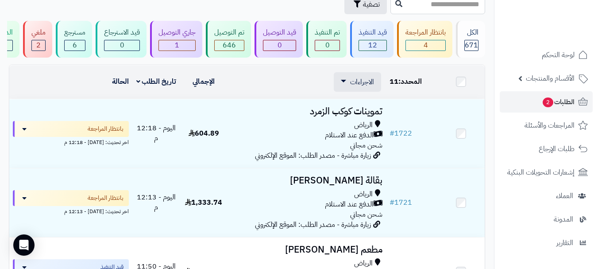  Describe the element at coordinates (229, 45) in the screenshot. I see `div: 646` at that location.